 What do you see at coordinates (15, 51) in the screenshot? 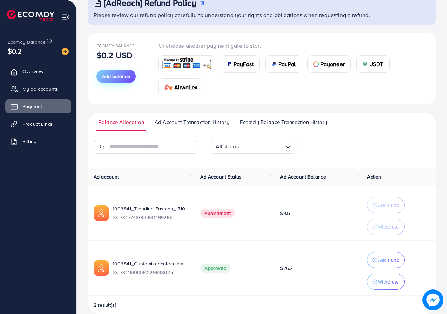
I see `span: $0.2` at bounding box center [15, 51].